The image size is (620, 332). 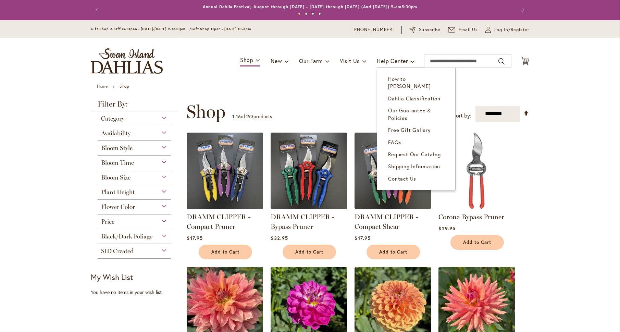 I want to click on span: Bloom Size, so click(x=116, y=177).